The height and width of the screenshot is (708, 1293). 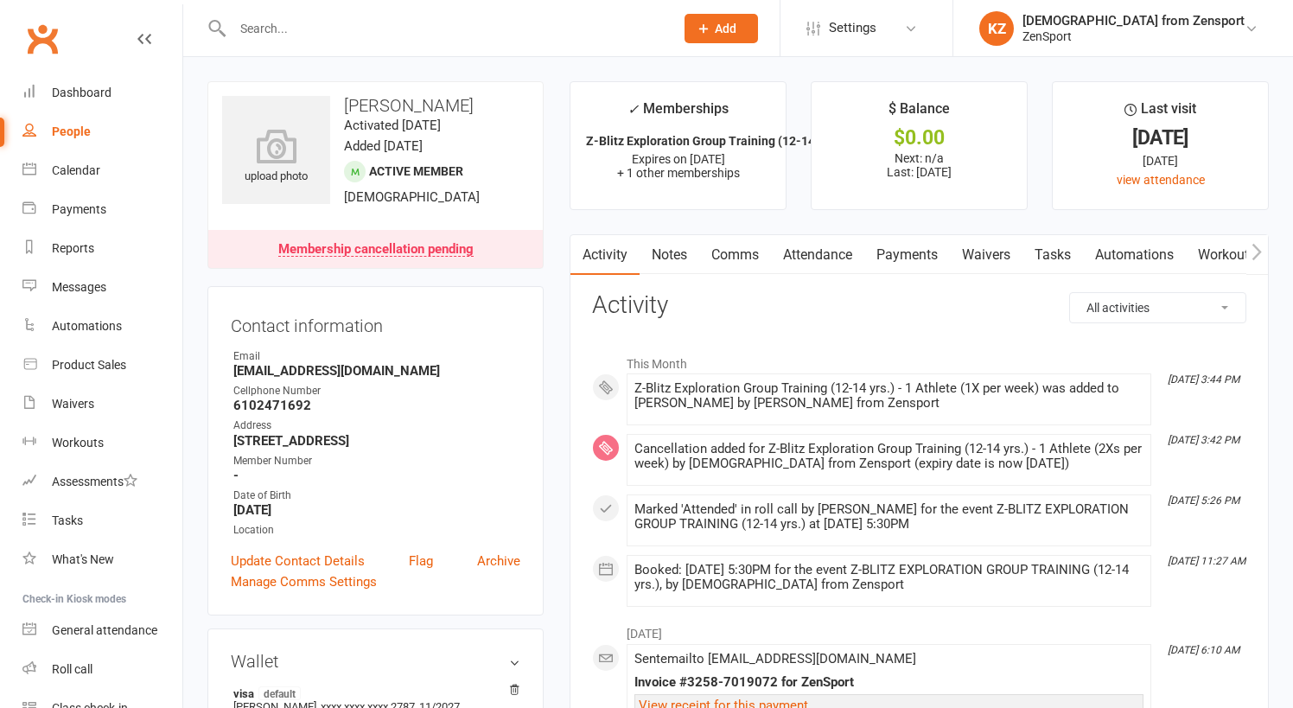 I want to click on div: Calendar, so click(x=76, y=170).